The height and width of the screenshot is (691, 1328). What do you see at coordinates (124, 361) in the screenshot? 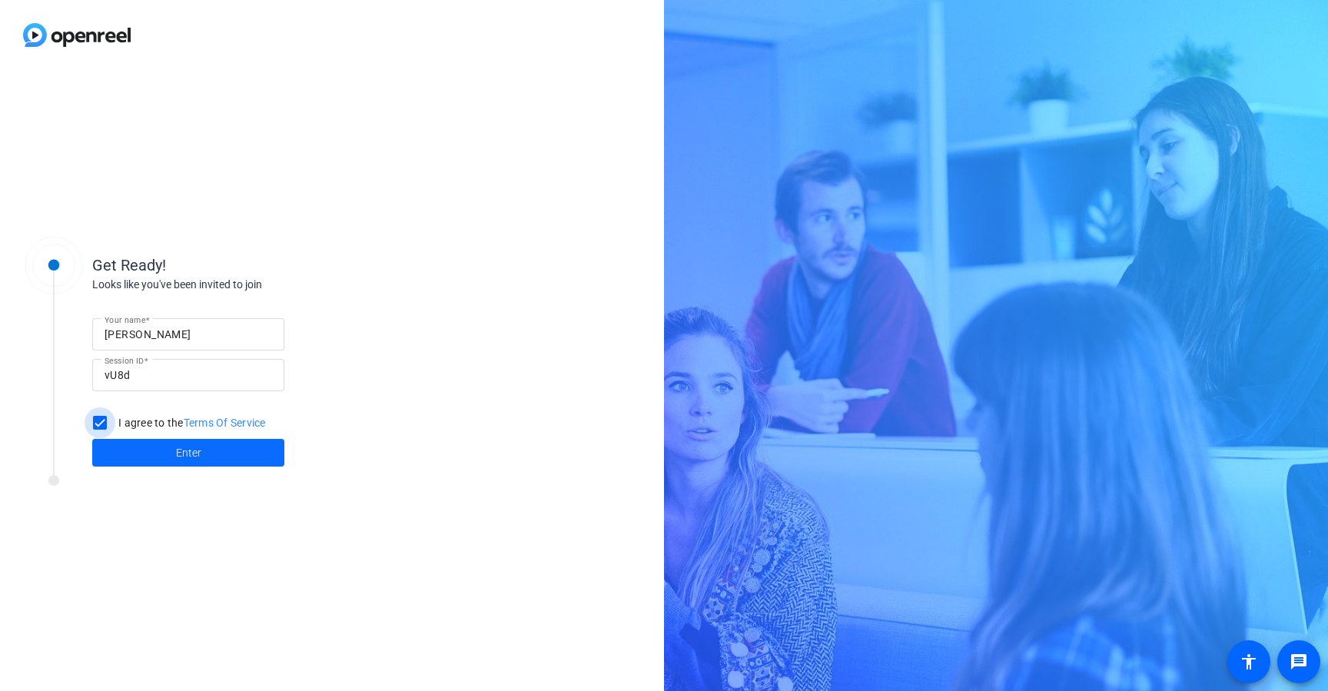
I see `mat-label: Session ID` at bounding box center [124, 361].